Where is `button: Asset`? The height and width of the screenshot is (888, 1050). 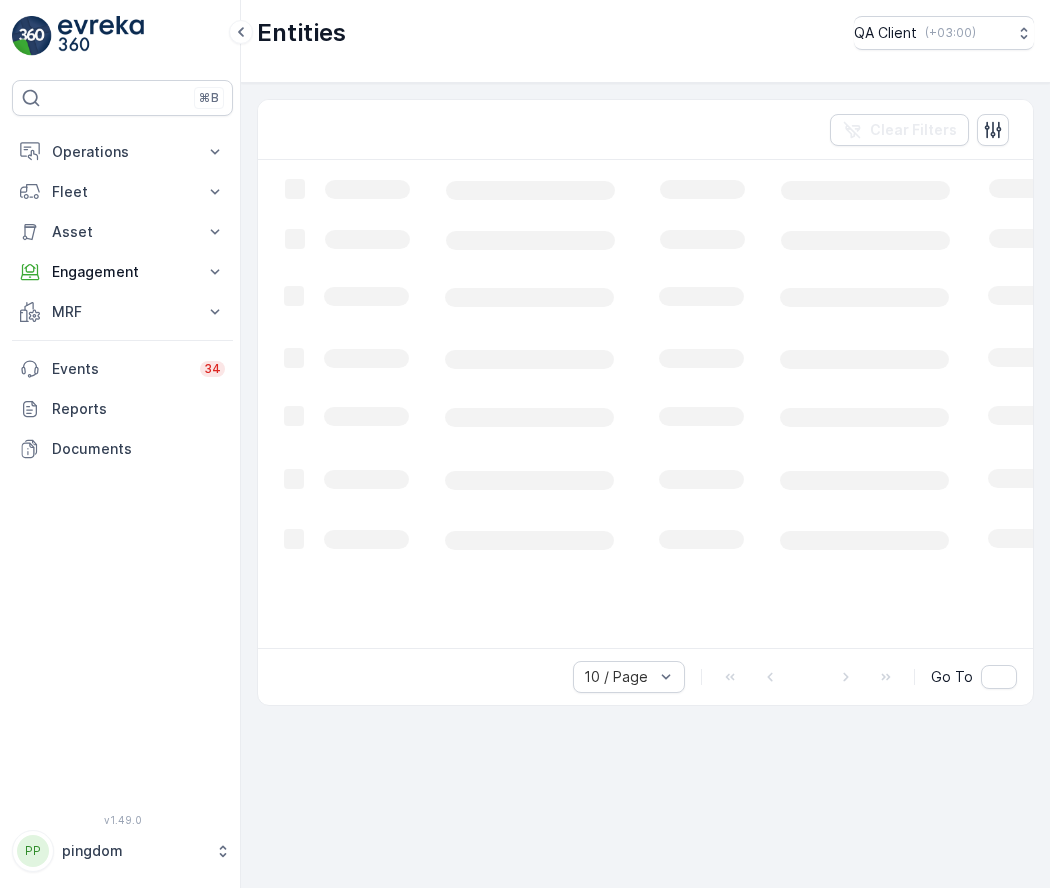 button: Asset is located at coordinates (122, 232).